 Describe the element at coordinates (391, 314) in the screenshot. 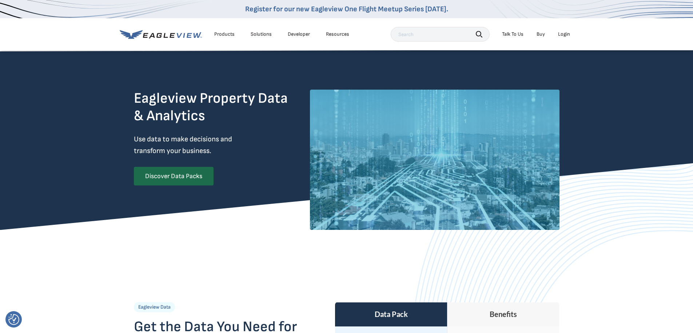

I see `th: Data Pack` at that location.